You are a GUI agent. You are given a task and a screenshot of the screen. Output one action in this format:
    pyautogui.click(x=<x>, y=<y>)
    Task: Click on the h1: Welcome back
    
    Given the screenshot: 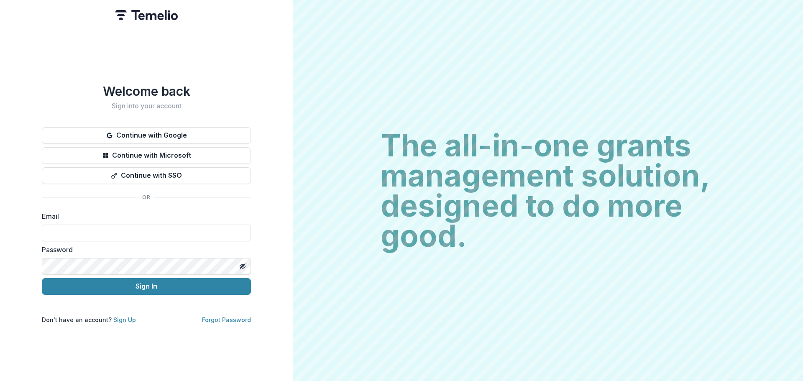 What is the action you would take?
    pyautogui.click(x=146, y=91)
    